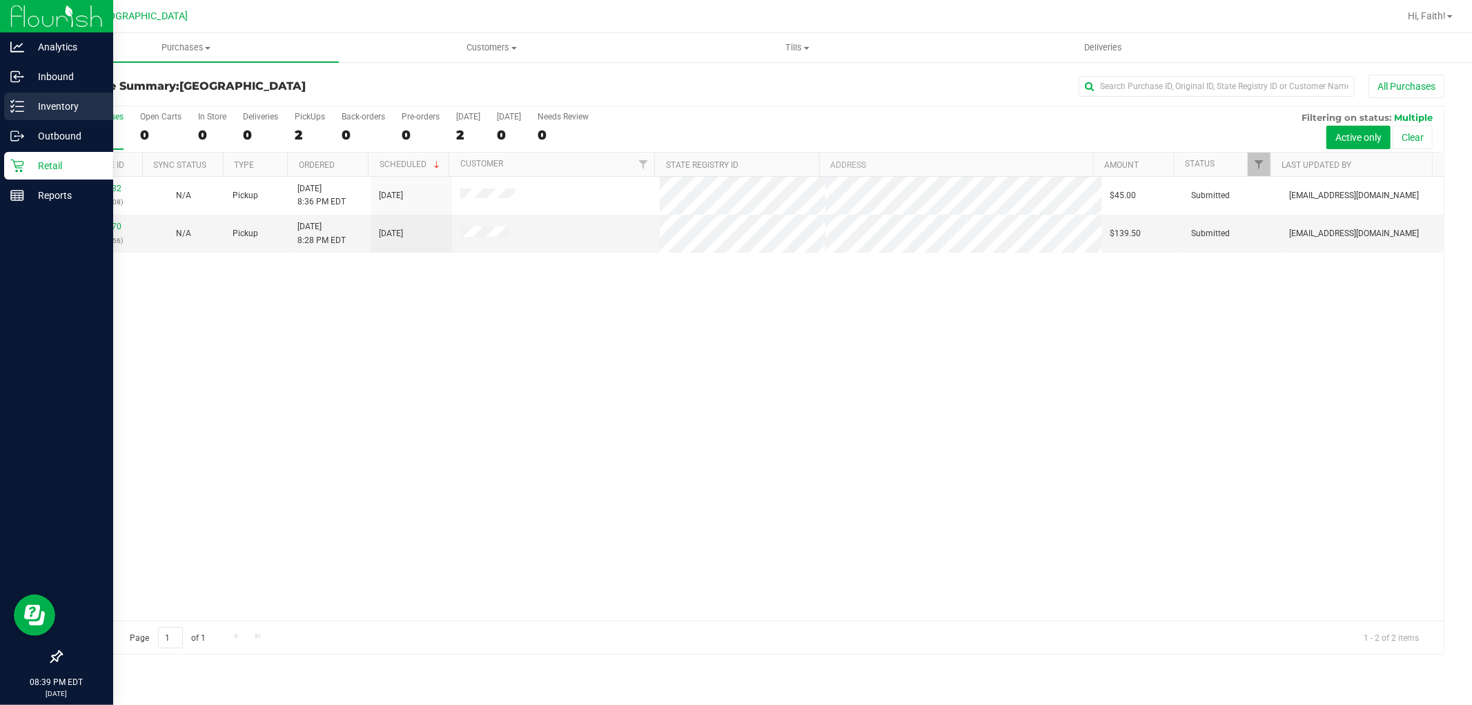 The image size is (1472, 705). Describe the element at coordinates (1124, 195) in the screenshot. I see `span: $45.00` at that location.